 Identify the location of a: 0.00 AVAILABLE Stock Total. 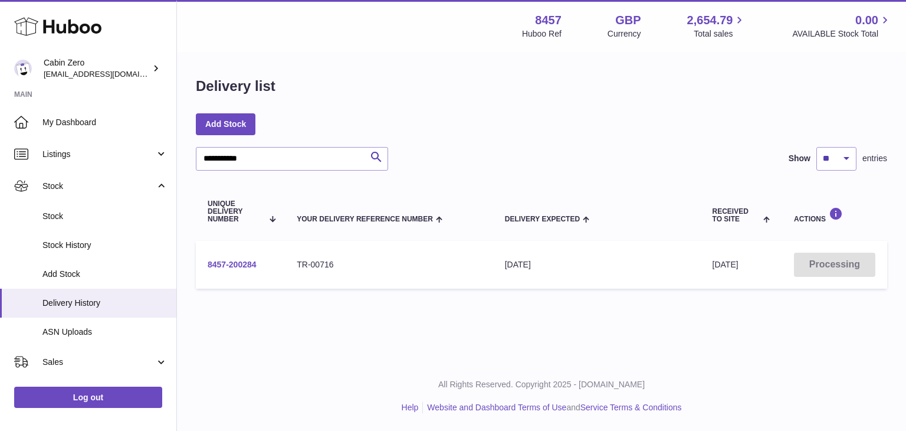
(842, 26).